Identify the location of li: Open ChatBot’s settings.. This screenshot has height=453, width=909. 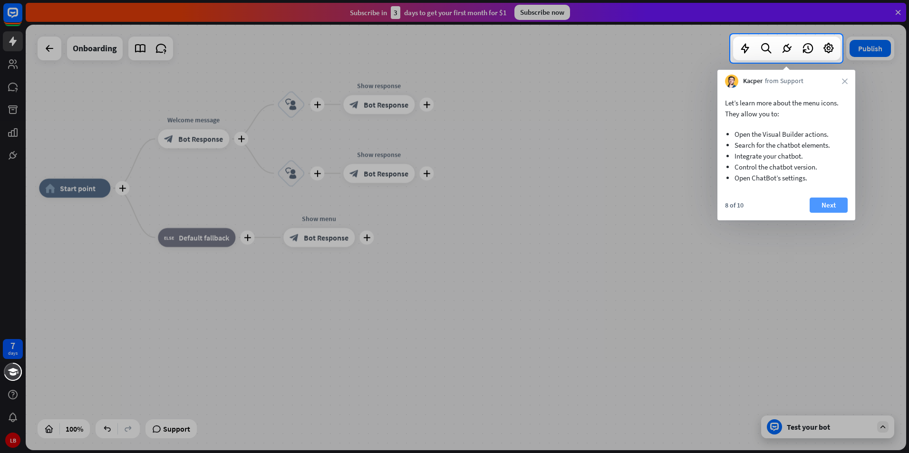
(786, 178).